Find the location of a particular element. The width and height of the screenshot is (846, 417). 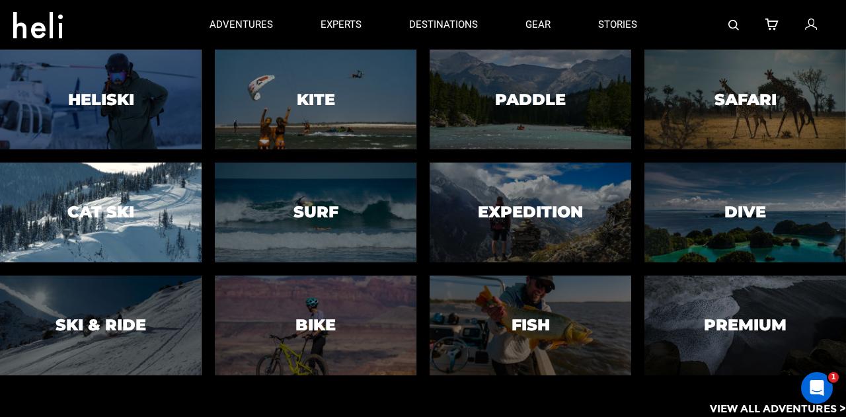

h3: Cat Ski is located at coordinates (100, 212).